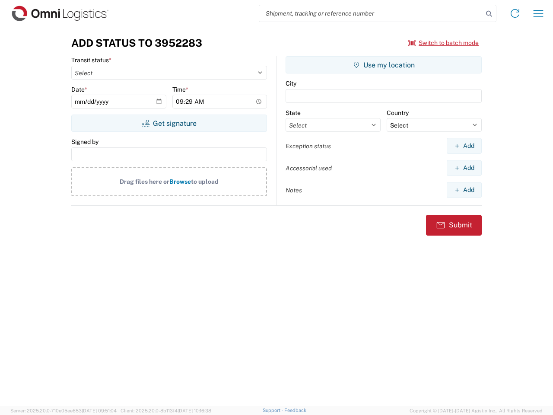 This screenshot has width=553, height=415. Describe the element at coordinates (91, 60) in the screenshot. I see `label: Transit status` at that location.